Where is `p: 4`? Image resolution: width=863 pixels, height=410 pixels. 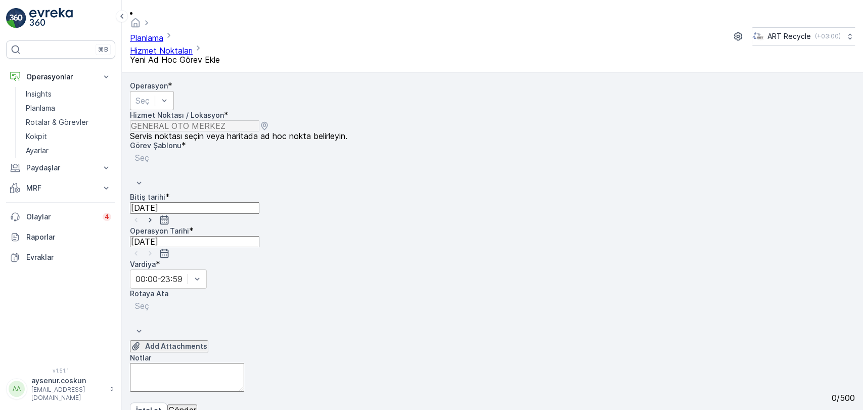 p: 4 is located at coordinates (107, 217).